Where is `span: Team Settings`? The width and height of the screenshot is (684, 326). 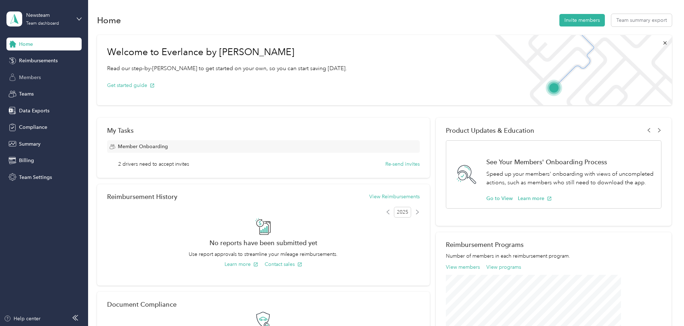 span: Team Settings is located at coordinates (35, 177).